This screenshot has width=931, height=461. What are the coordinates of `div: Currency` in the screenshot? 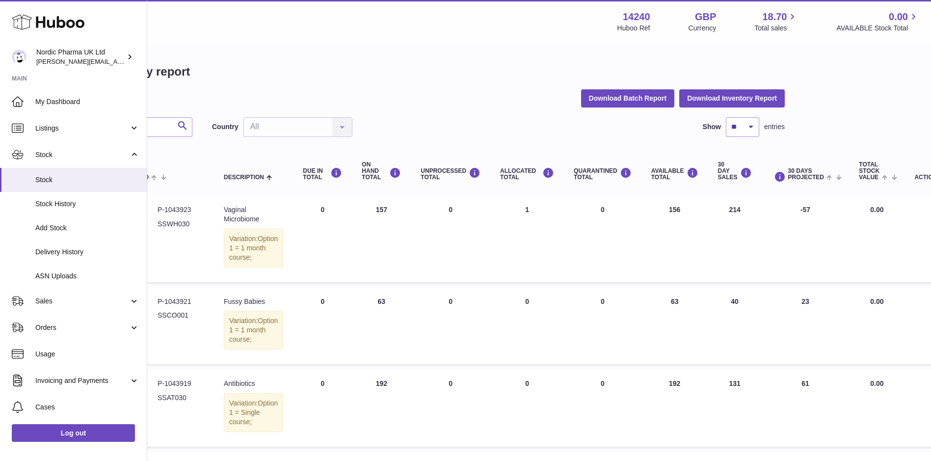 It's located at (702, 28).